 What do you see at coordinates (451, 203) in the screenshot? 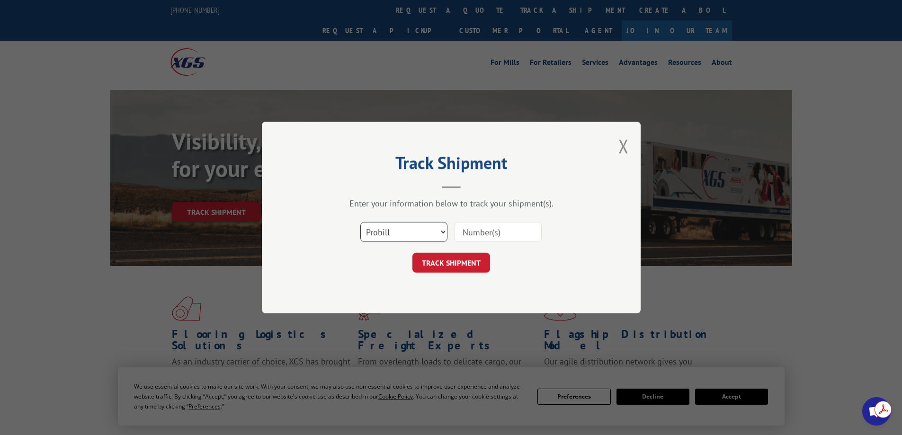
I see `div: Enter your information below to track your shipment(s).` at bounding box center [451, 203].